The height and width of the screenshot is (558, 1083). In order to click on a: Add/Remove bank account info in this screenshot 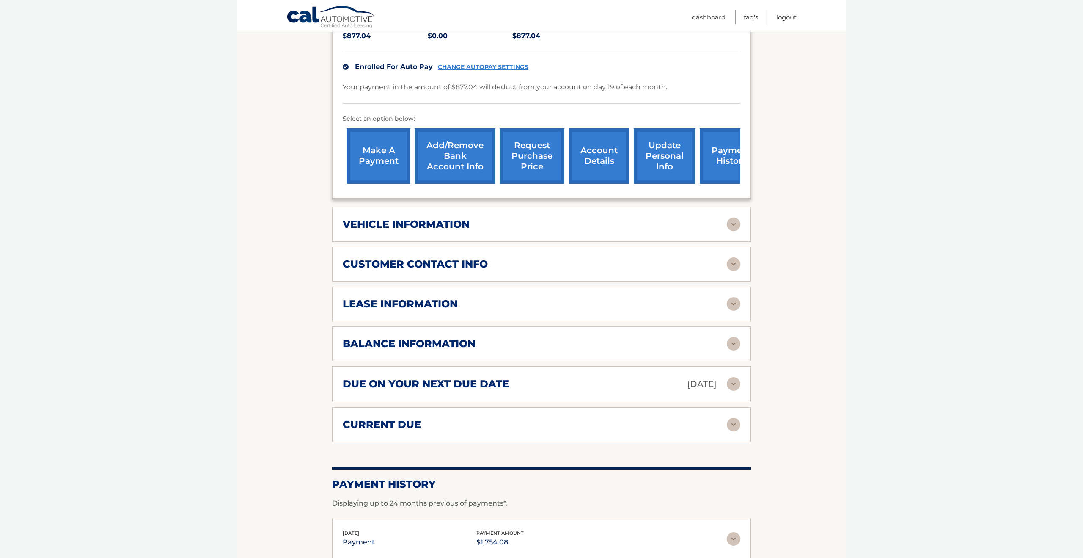, I will do `click(455, 156)`.